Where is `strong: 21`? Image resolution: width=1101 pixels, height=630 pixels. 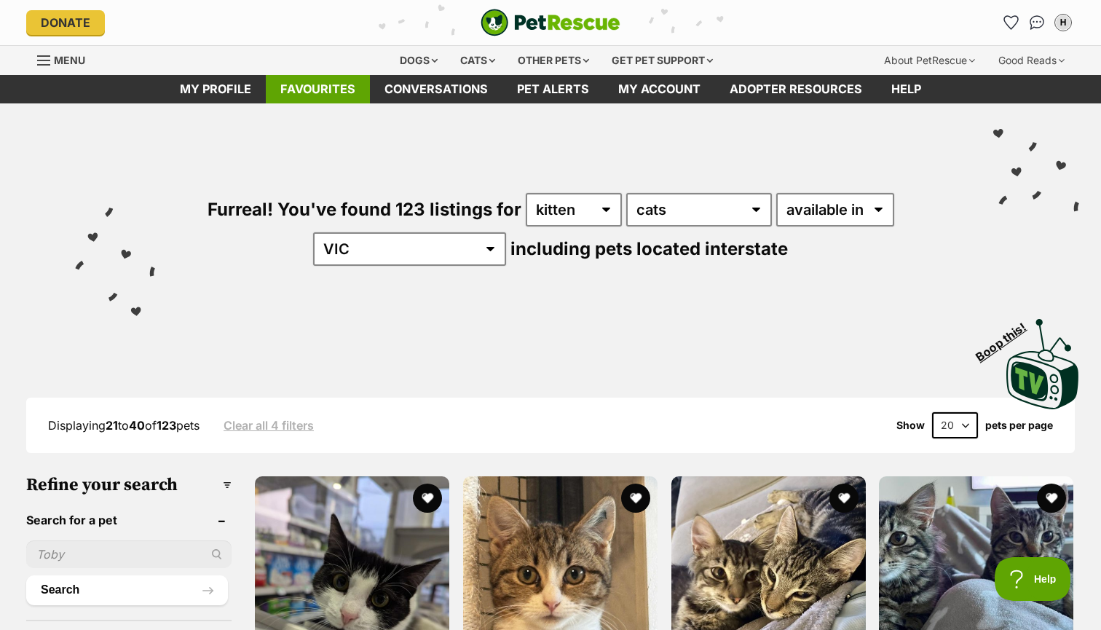
strong: 21 is located at coordinates (111, 425).